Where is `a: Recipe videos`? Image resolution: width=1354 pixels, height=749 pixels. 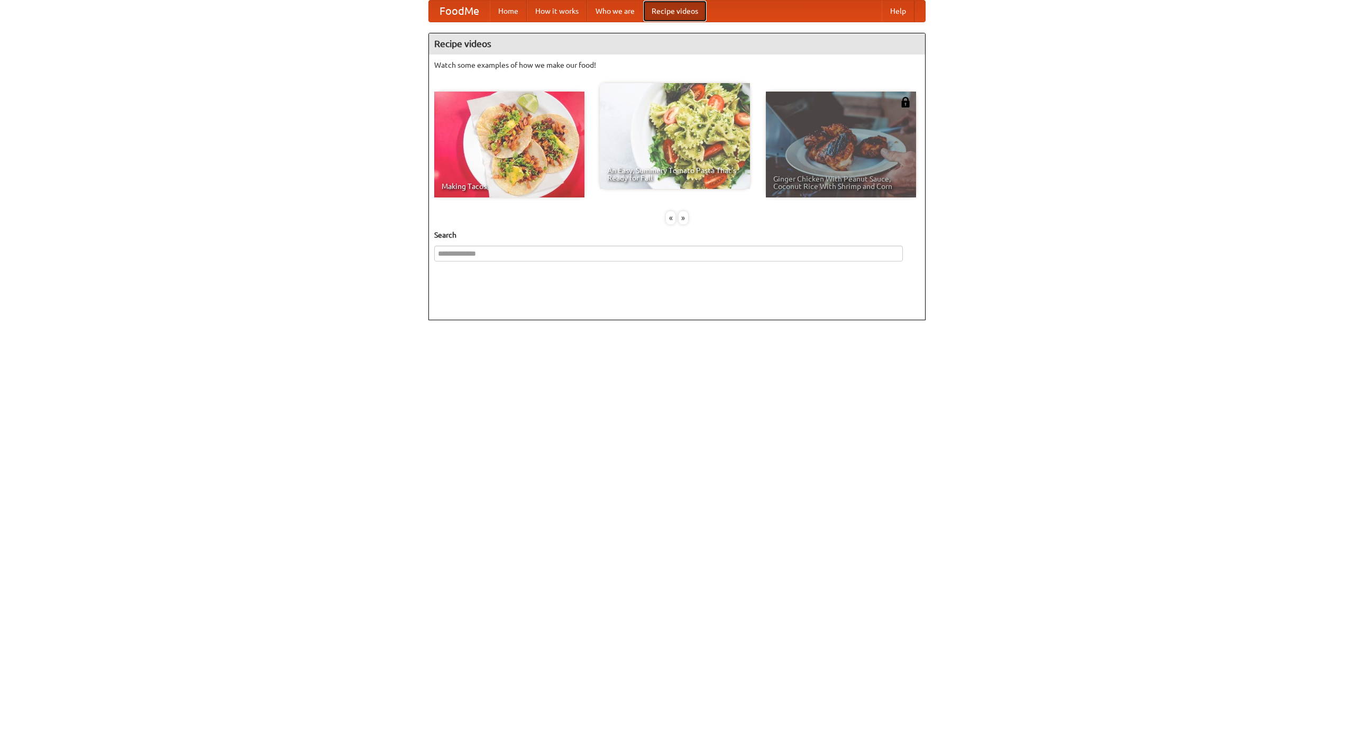 a: Recipe videos is located at coordinates (675, 11).